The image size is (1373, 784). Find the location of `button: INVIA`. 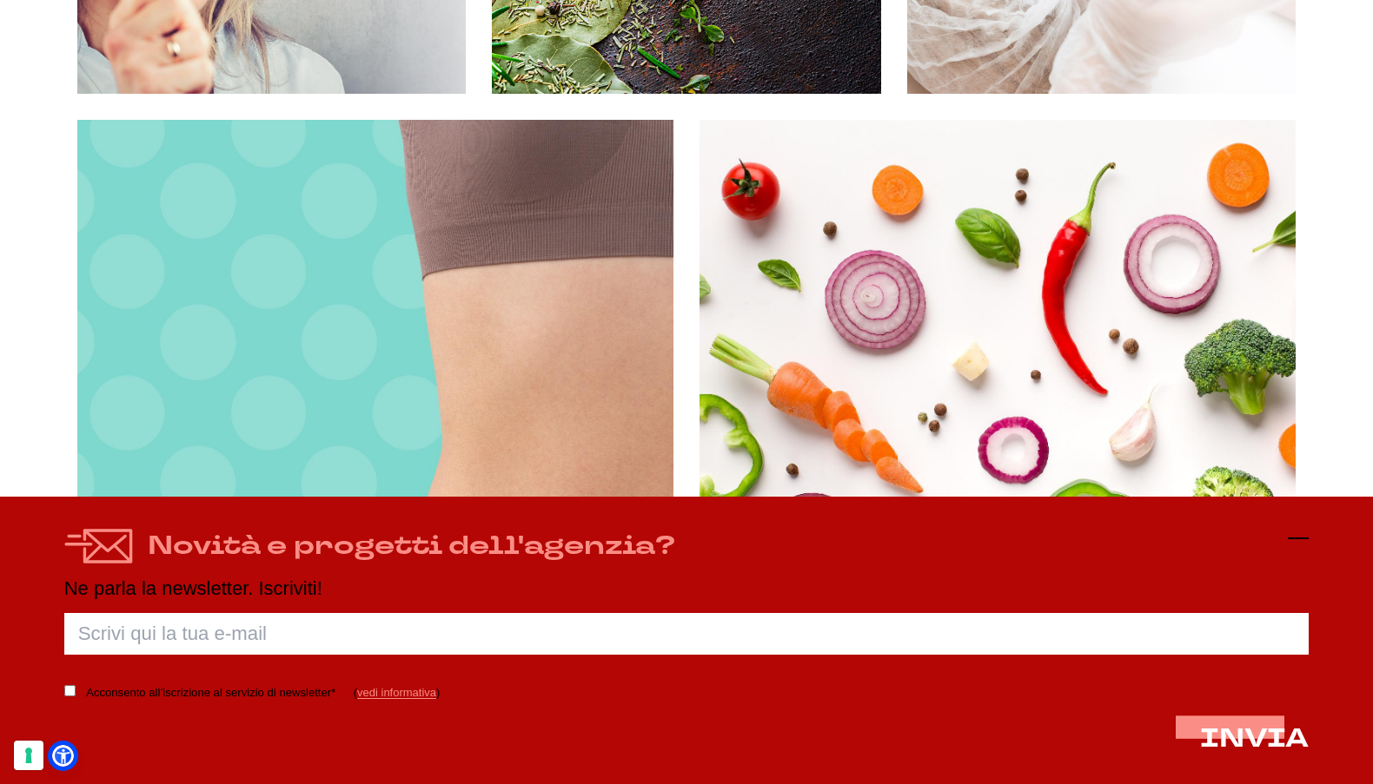

button: INVIA is located at coordinates (1254, 738).